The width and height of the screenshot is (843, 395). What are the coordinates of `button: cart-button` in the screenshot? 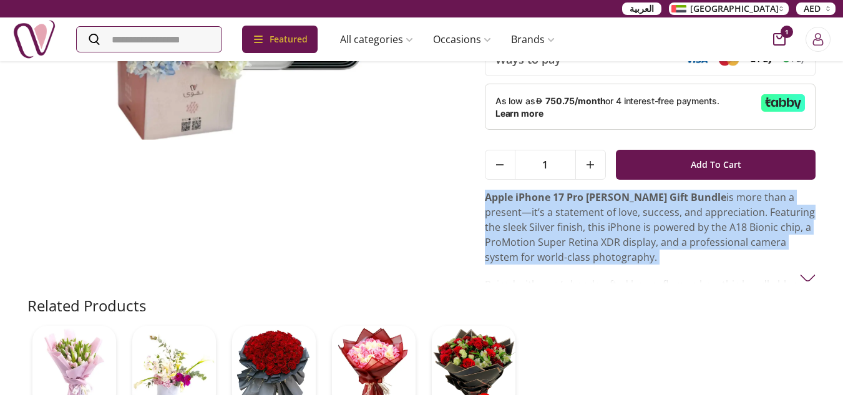 It's located at (780, 39).